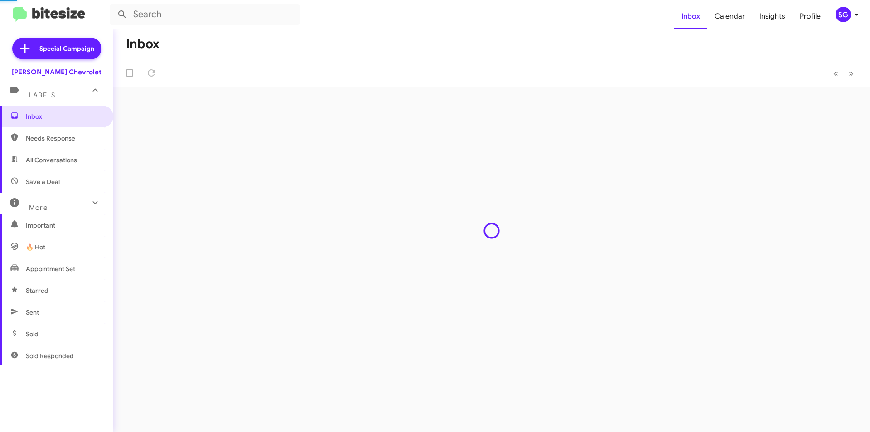  What do you see at coordinates (844, 15) in the screenshot?
I see `button: SG` at bounding box center [844, 15].